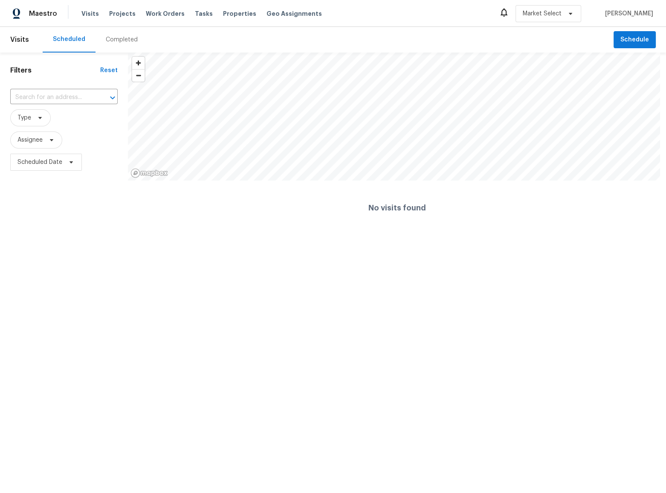 The image size is (666, 493). Describe the element at coordinates (394, 116) in the screenshot. I see `canvas: Map` at that location.